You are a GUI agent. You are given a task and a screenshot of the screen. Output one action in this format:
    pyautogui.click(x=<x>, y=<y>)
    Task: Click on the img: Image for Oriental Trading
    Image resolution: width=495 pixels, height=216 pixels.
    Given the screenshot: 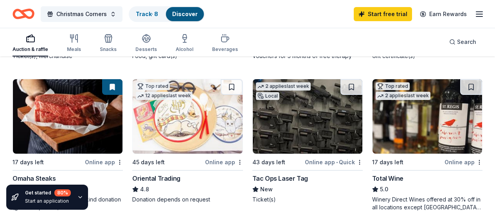 What is the action you would take?
    pyautogui.click(x=188, y=116)
    